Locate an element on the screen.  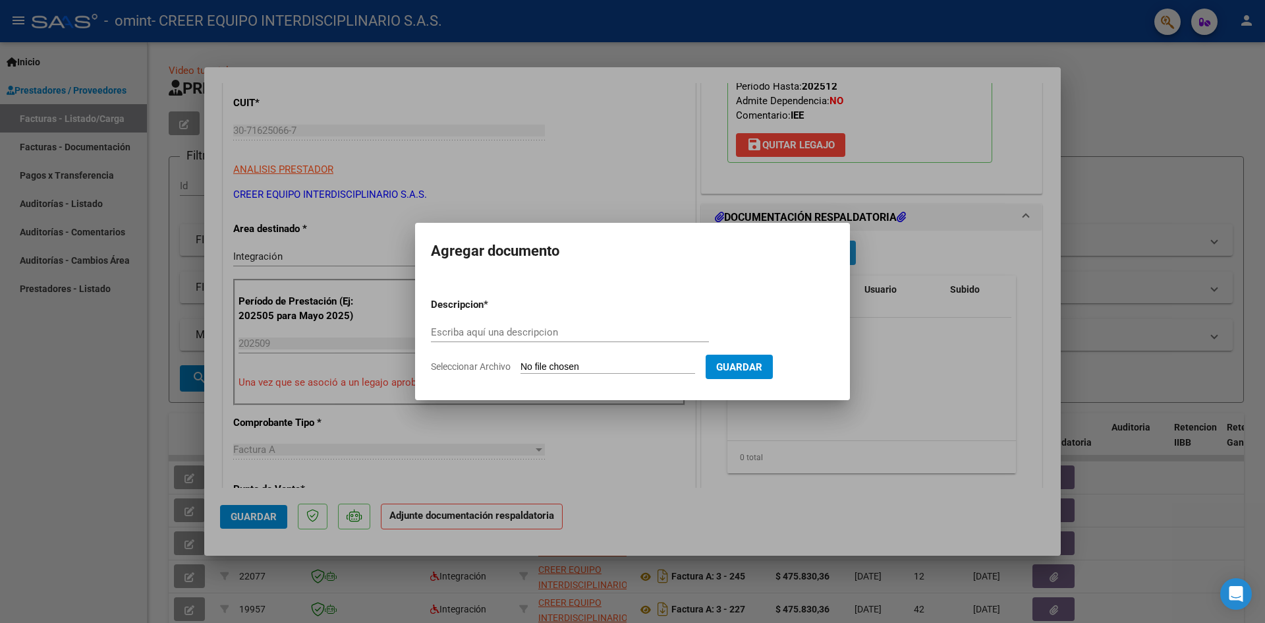
span: Seleccionar Archivo is located at coordinates (470, 366).